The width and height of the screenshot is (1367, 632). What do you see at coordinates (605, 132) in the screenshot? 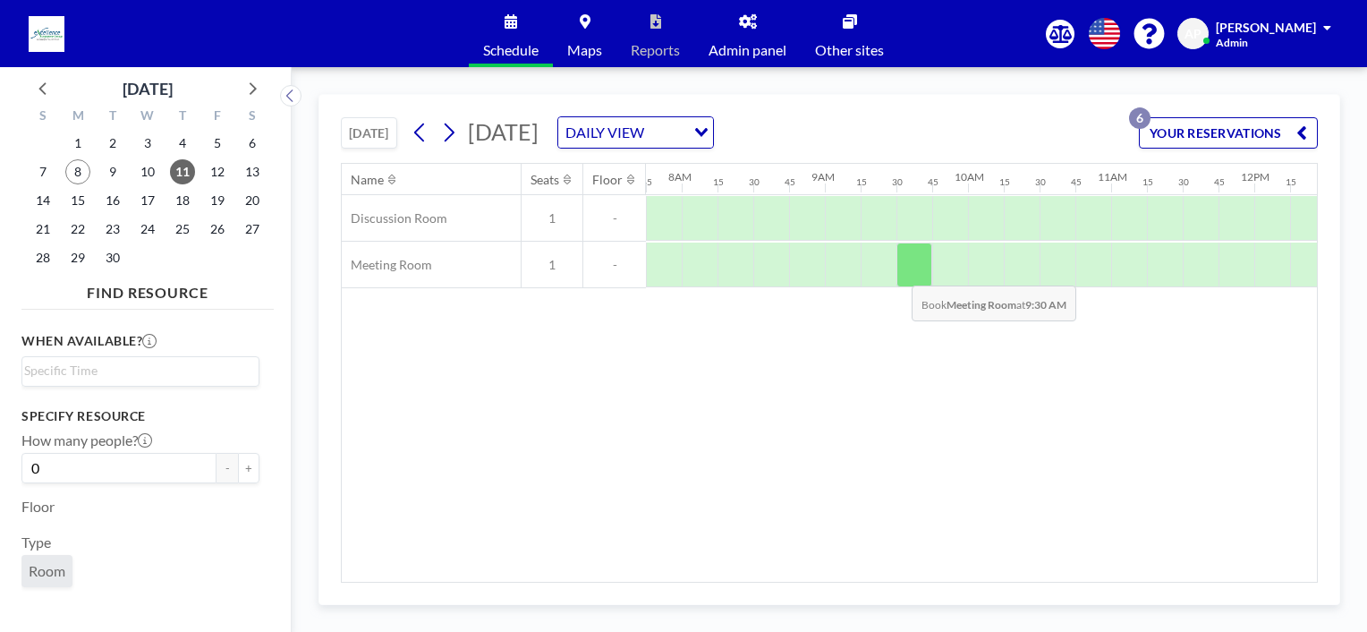
I see `span: DAILY VIEW` at bounding box center [605, 132].